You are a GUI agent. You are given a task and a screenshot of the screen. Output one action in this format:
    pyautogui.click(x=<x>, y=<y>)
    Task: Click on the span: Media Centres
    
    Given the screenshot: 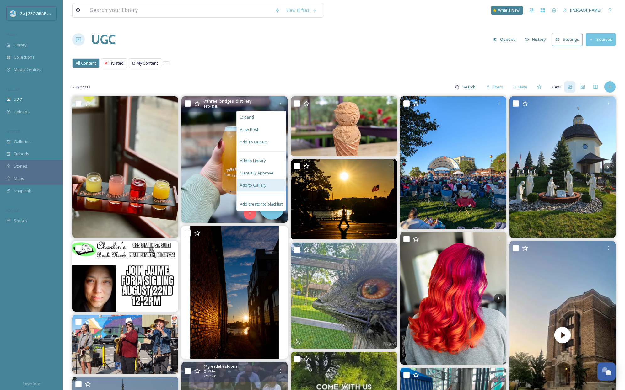 What is the action you would take?
    pyautogui.click(x=28, y=69)
    